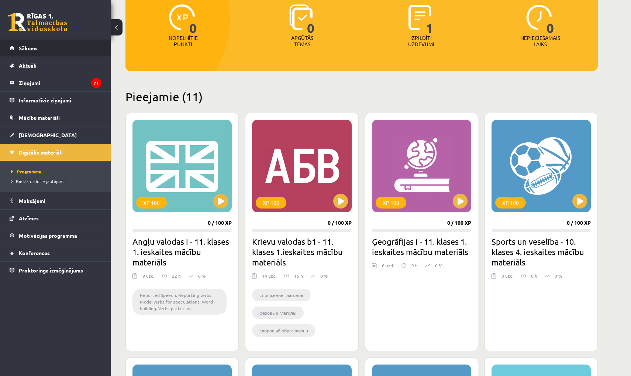  What do you see at coordinates (55, 253) in the screenshot?
I see `a: Konferences` at bounding box center [55, 253].